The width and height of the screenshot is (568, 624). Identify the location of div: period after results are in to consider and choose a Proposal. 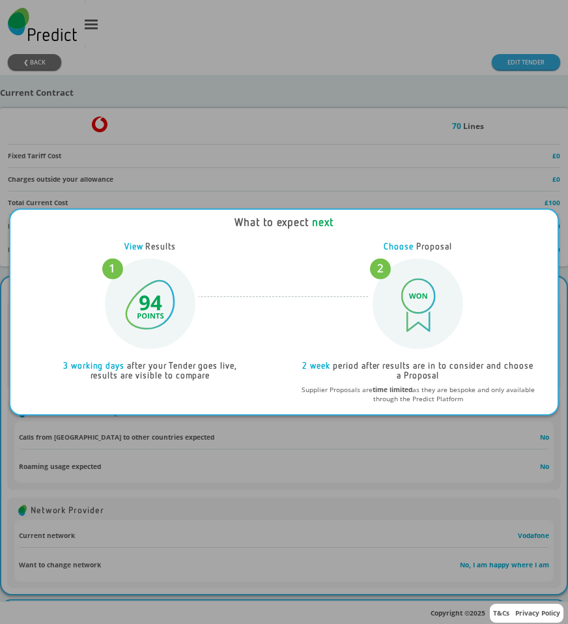
(418, 371).